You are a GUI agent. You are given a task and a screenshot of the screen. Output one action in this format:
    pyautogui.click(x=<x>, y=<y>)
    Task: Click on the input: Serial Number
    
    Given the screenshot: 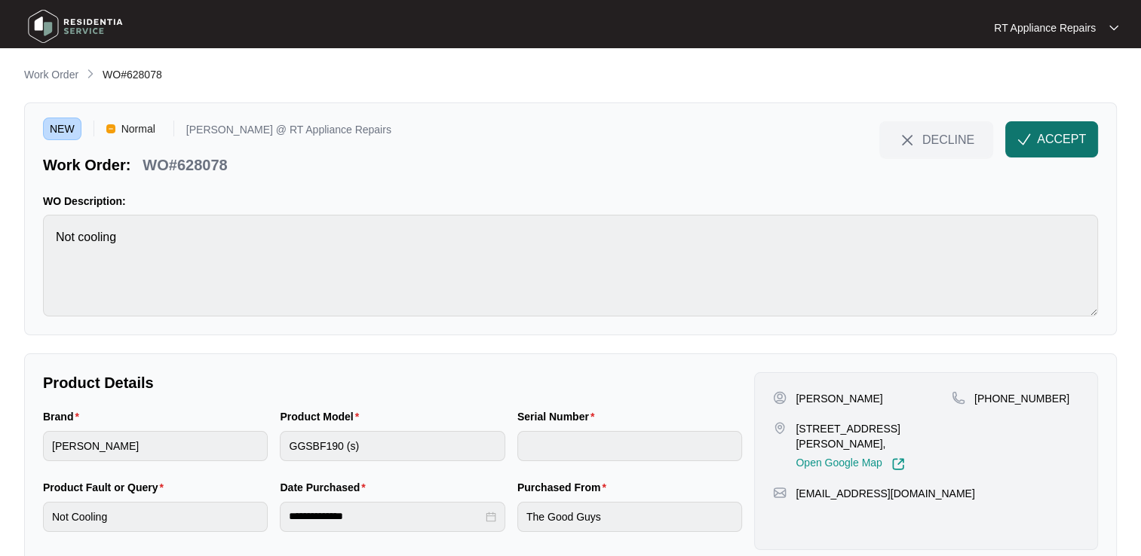 What is the action you would take?
    pyautogui.click(x=629, y=446)
    